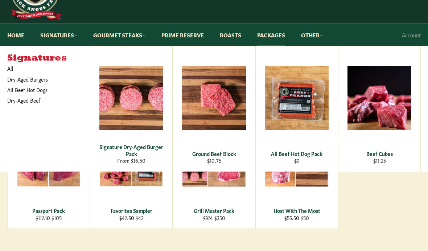 Image resolution: width=428 pixels, height=251 pixels. What do you see at coordinates (297, 210) in the screenshot?
I see `div: Host With The Most` at bounding box center [297, 210].